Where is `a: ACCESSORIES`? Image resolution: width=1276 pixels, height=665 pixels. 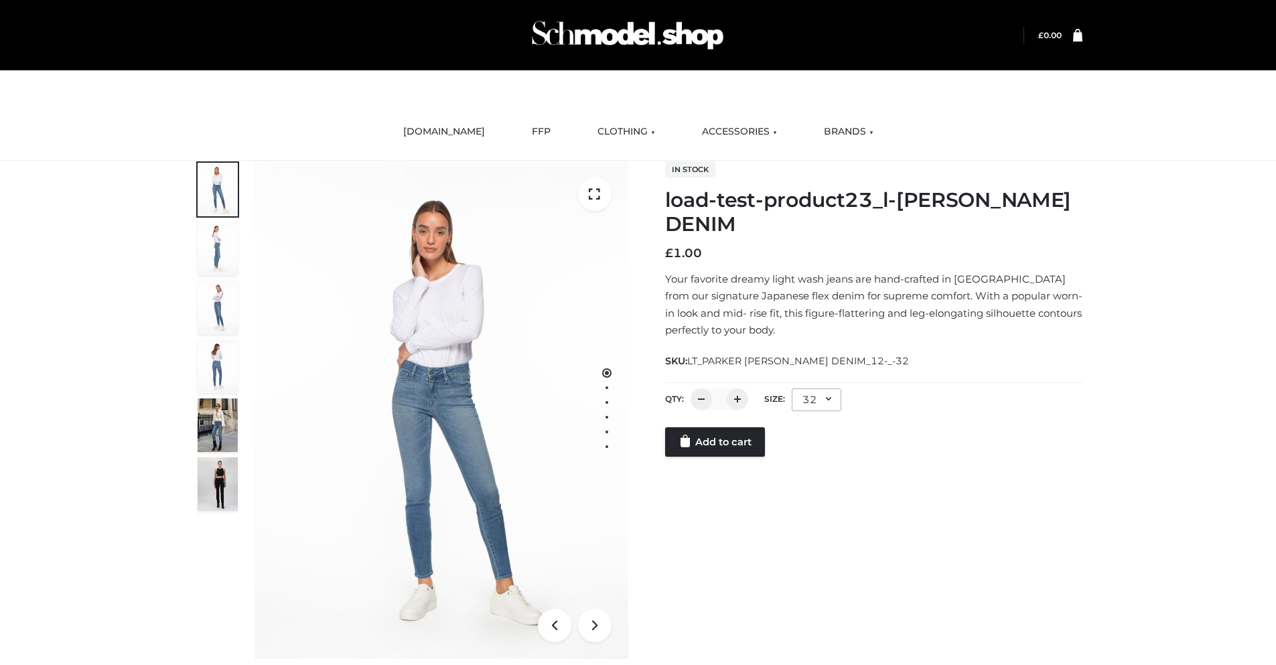 a: ACCESSORIES is located at coordinates (739, 132).